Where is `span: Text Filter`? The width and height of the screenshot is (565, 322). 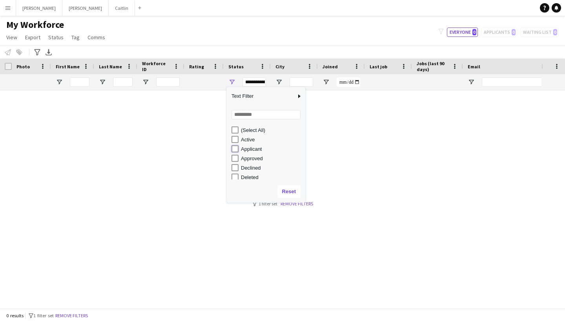 span: Text Filter is located at coordinates (261, 96).